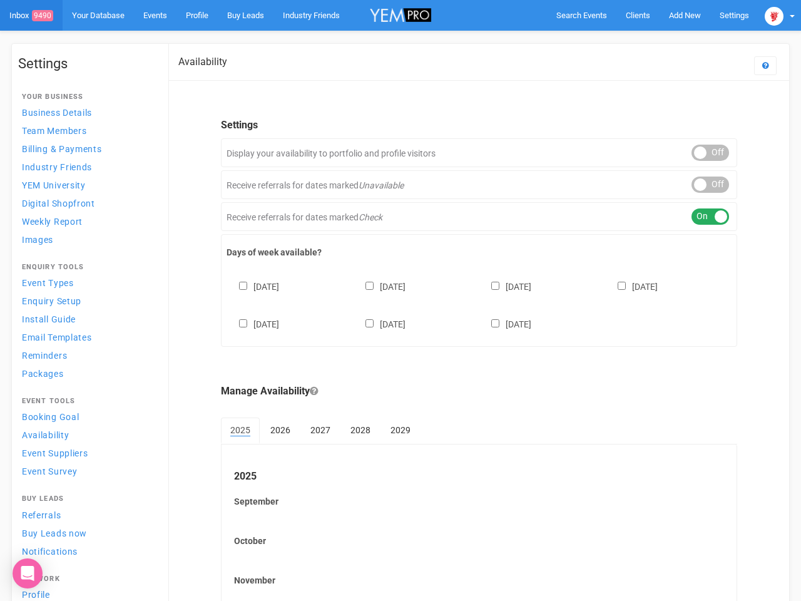 Image resolution: width=801 pixels, height=601 pixels. Describe the element at coordinates (479, 476) in the screenshot. I see `legend: 2025` at that location.